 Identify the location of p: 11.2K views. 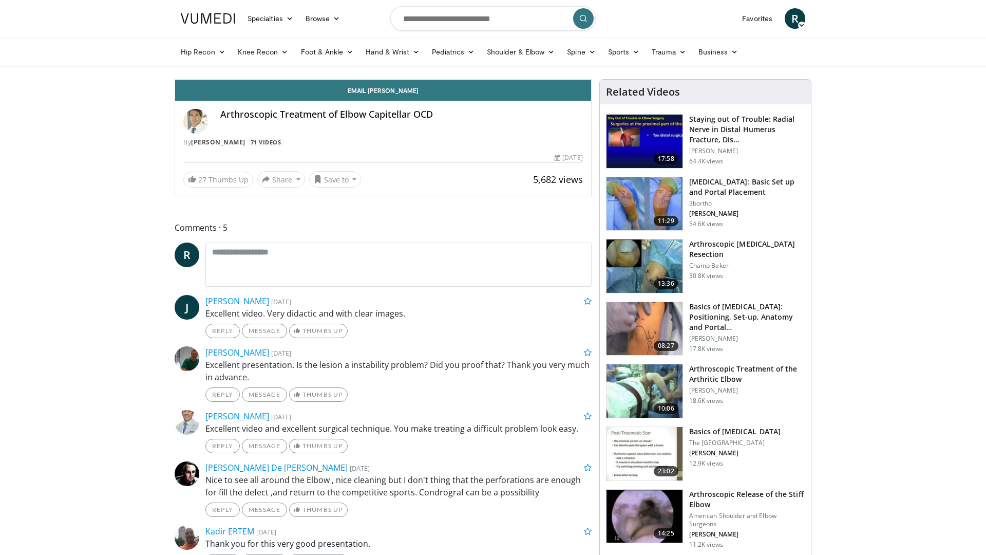
(706, 544).